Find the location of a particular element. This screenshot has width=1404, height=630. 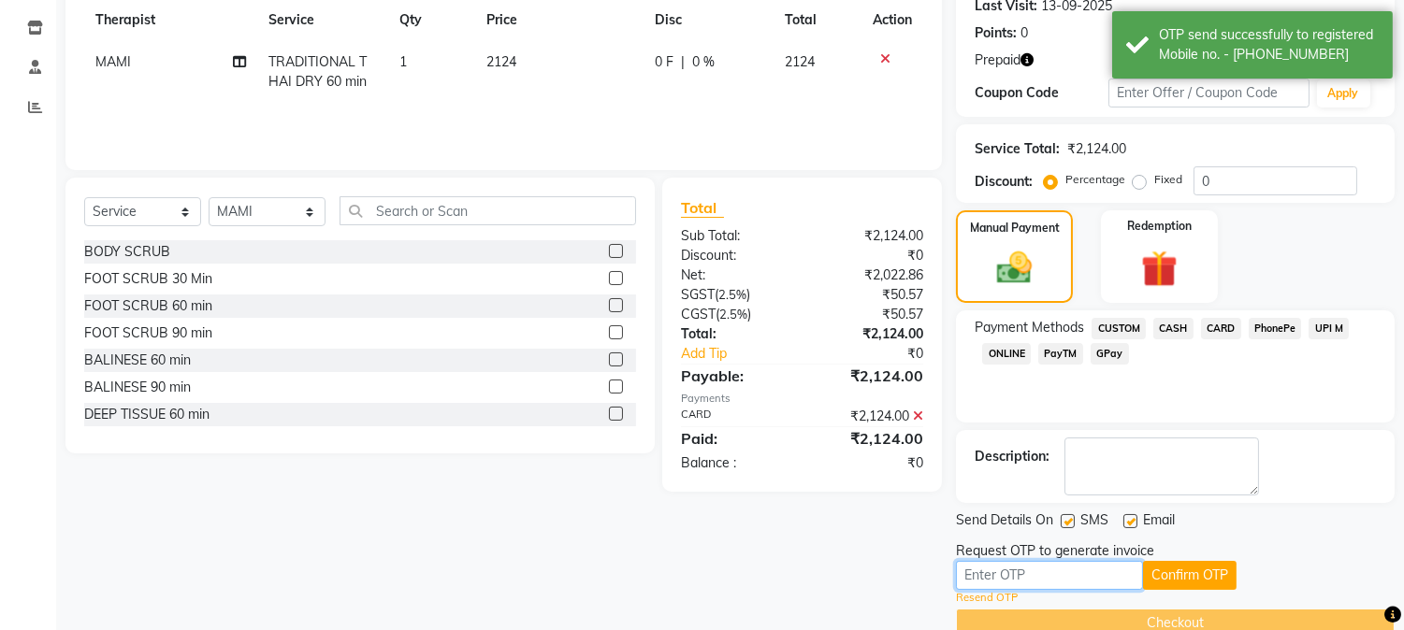

span: PayTM is located at coordinates (1061, 354).